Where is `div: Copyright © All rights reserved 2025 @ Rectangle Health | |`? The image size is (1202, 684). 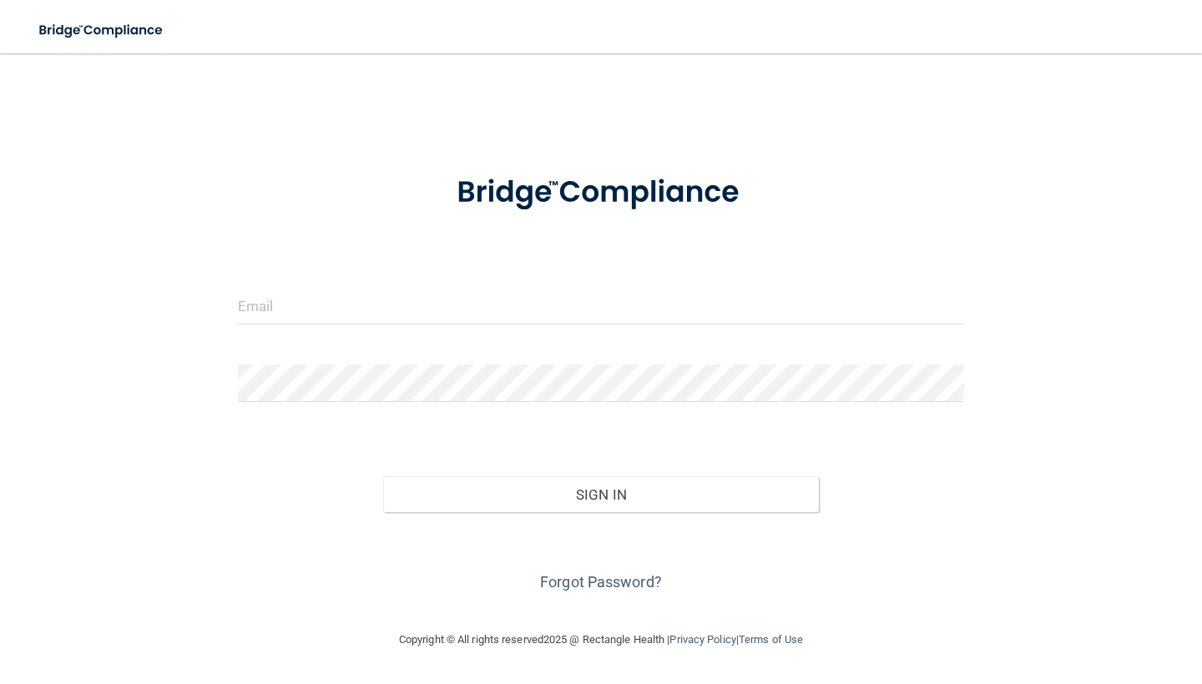 div: Copyright © All rights reserved 2025 @ Rectangle Health | | is located at coordinates (601, 640).